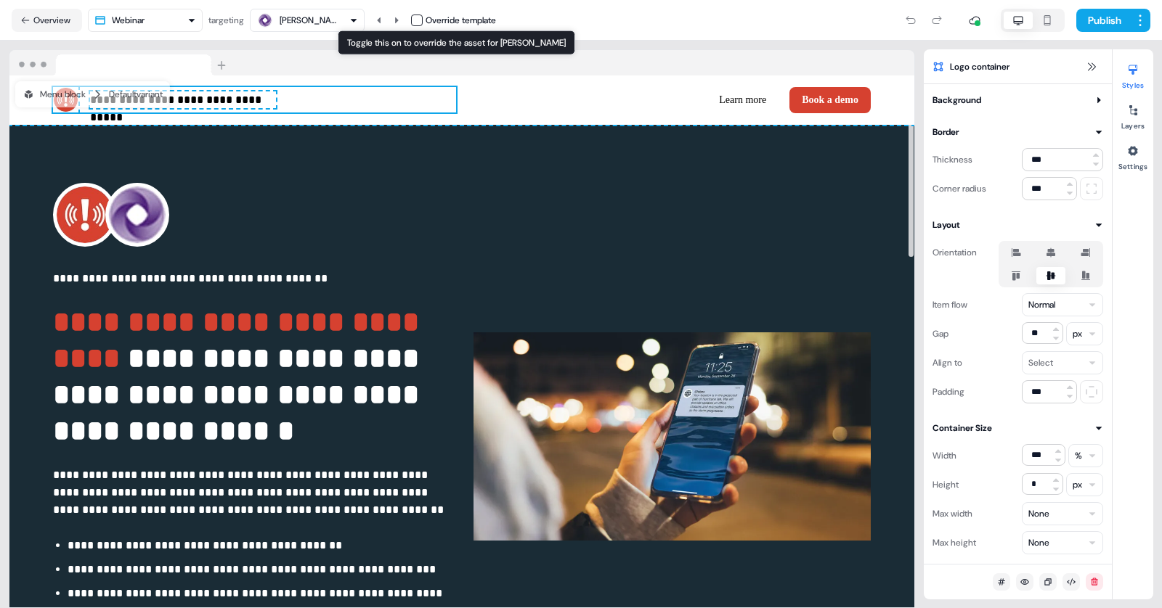  I want to click on img: Browser topbar, so click(121, 63).